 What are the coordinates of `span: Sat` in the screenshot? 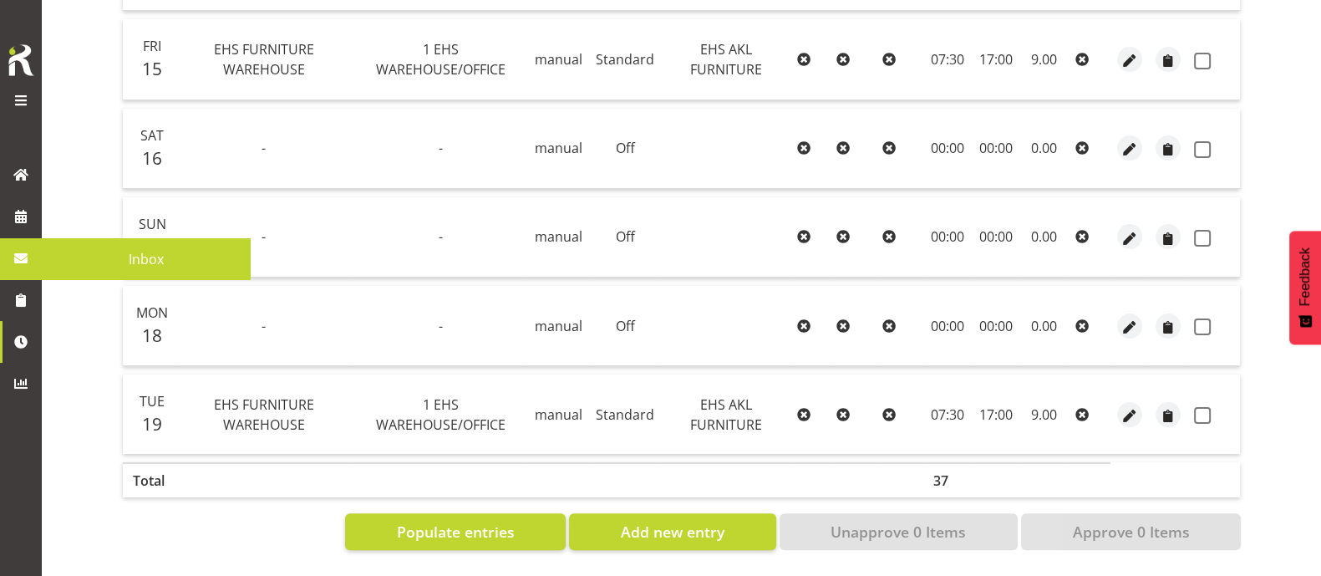 It's located at (152, 135).